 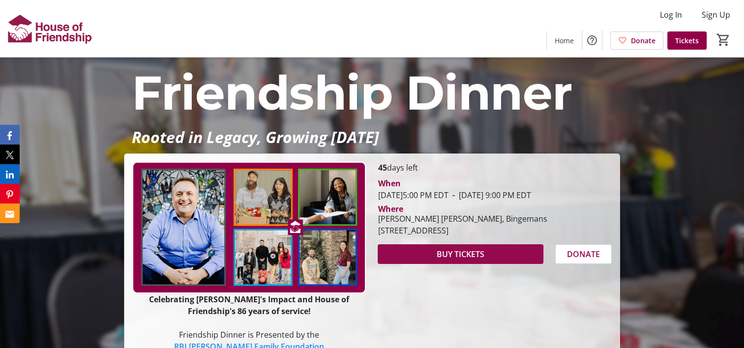 What do you see at coordinates (724, 40) in the screenshot?
I see `button: Cart` at bounding box center [724, 40].